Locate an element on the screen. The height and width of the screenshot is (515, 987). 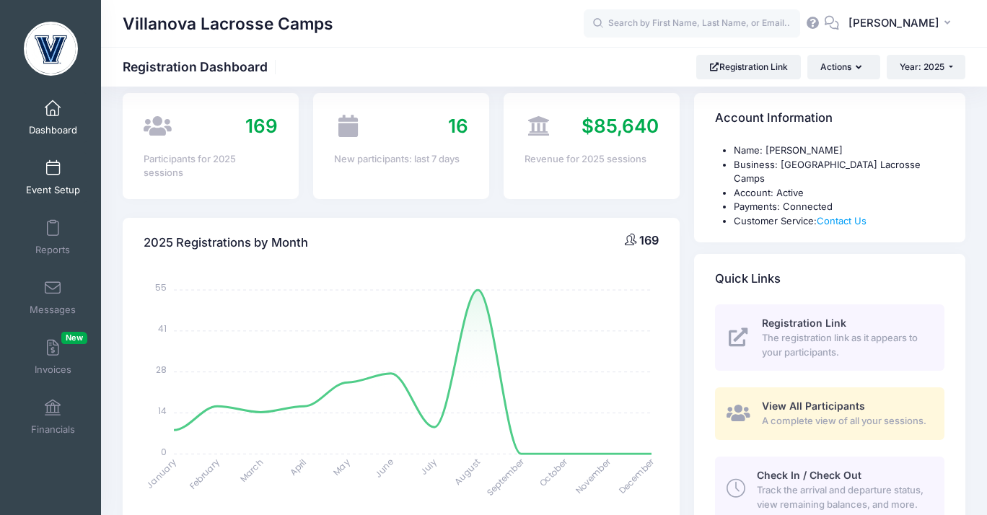
h4: Quick Links is located at coordinates (747, 279).